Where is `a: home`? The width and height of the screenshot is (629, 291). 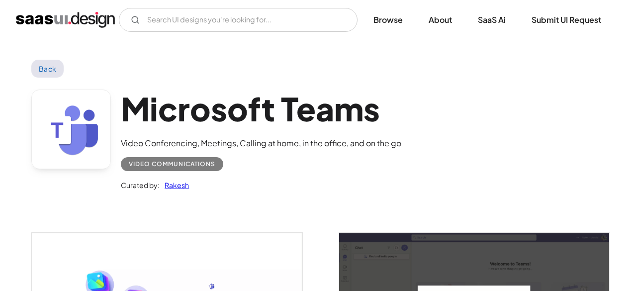
a: home is located at coordinates (65, 20).